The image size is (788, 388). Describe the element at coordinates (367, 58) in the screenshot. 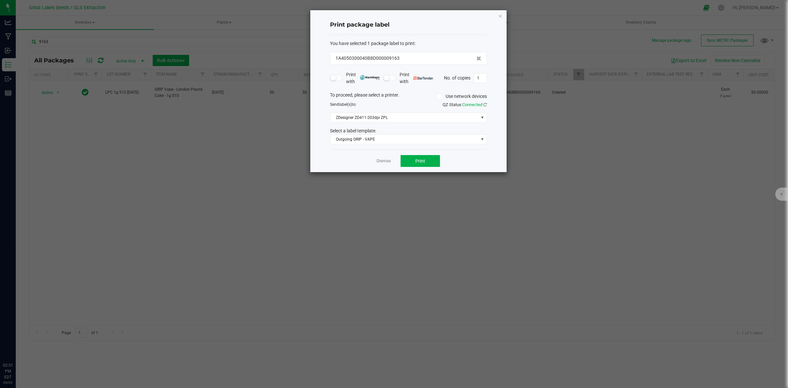

I see `span: 1A4050300040B8D000009163` at that location.